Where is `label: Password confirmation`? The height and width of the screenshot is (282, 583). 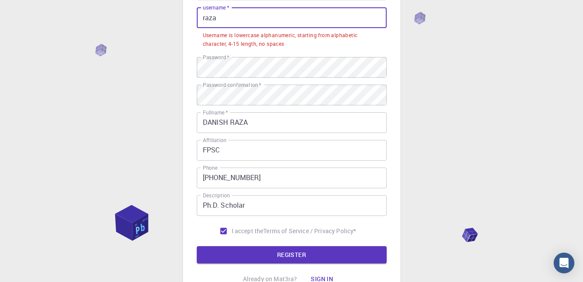
label: Password confirmation is located at coordinates (232, 85).